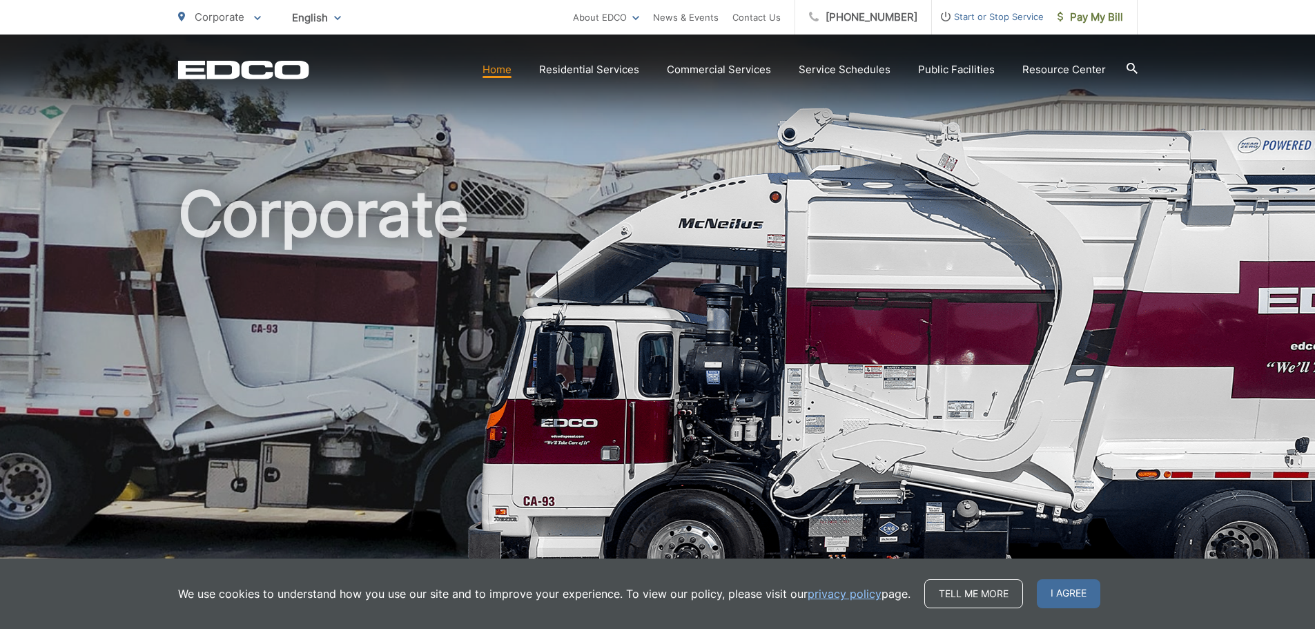 Image resolution: width=1315 pixels, height=629 pixels. What do you see at coordinates (497, 70) in the screenshot?
I see `a: Home` at bounding box center [497, 70].